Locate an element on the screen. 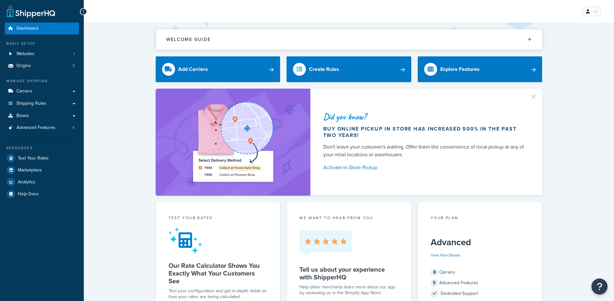 This screenshot has width=614, height=301. span: Websites is located at coordinates (25, 54).